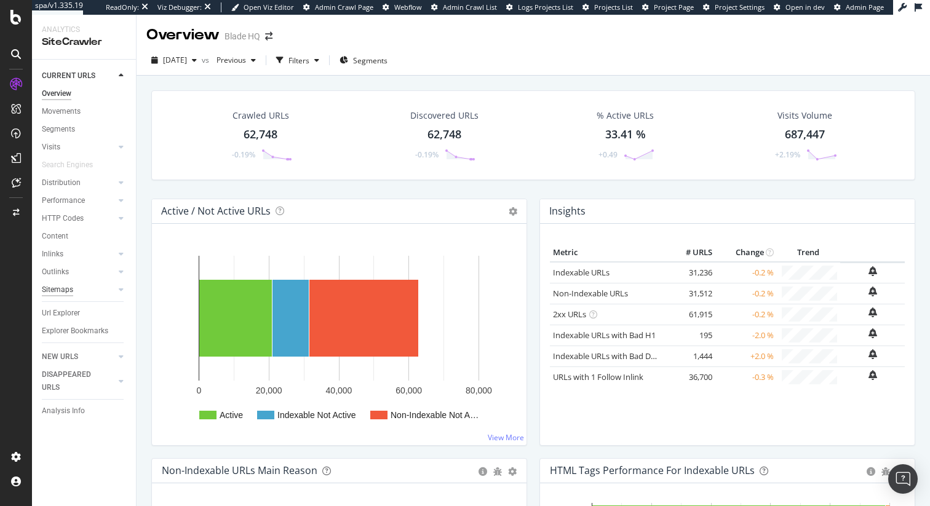 This screenshot has width=930, height=506. Describe the element at coordinates (344, 7) in the screenshot. I see `span: Admin Crawl Page` at that location.